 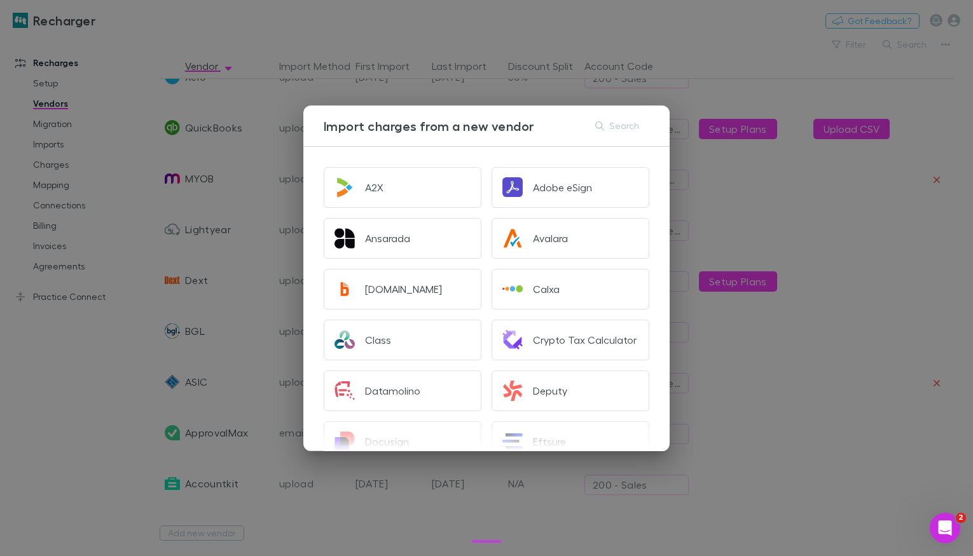 I want to click on div: Avalara, so click(x=550, y=238).